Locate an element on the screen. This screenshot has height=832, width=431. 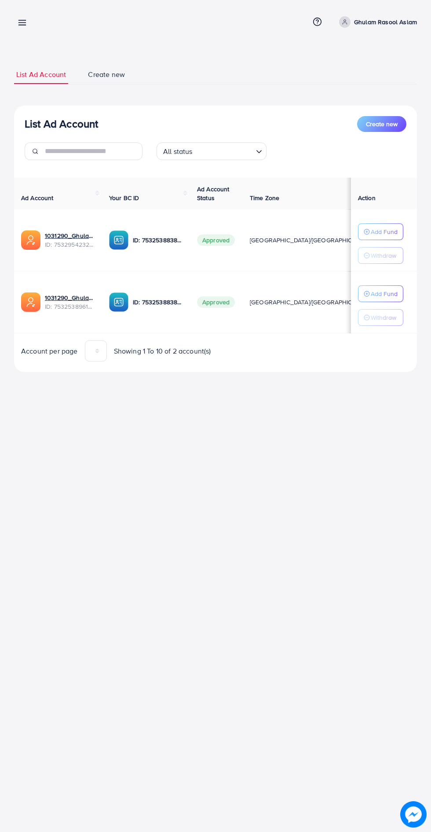
span: Ad Account Status is located at coordinates (213, 193).